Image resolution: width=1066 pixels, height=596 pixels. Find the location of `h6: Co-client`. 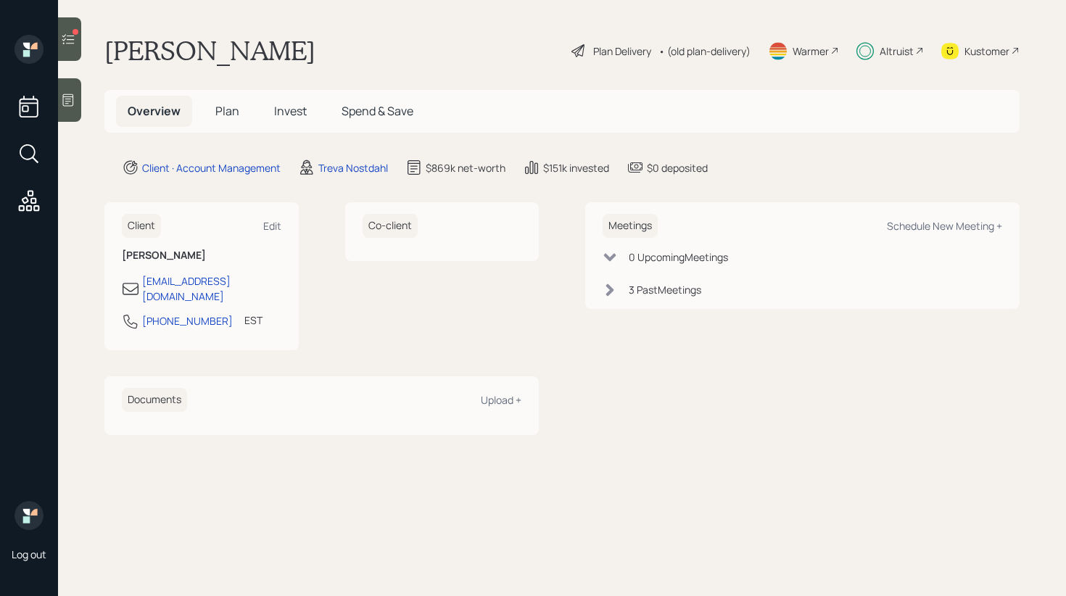

h6: Co-client is located at coordinates (390, 225).